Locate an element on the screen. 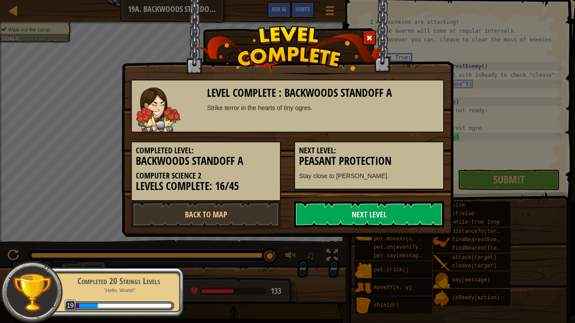 The width and height of the screenshot is (575, 323). h3: Levels Complete: 16/45 is located at coordinates (206, 186).